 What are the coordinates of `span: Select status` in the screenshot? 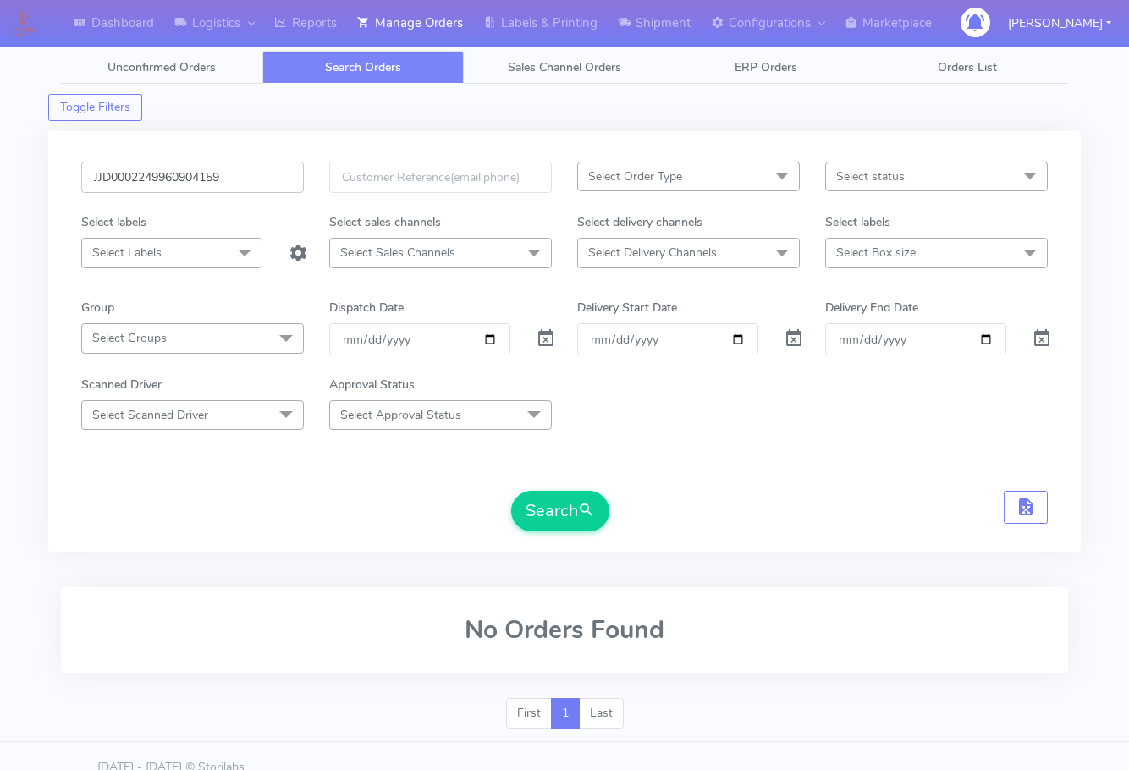 It's located at (870, 176).